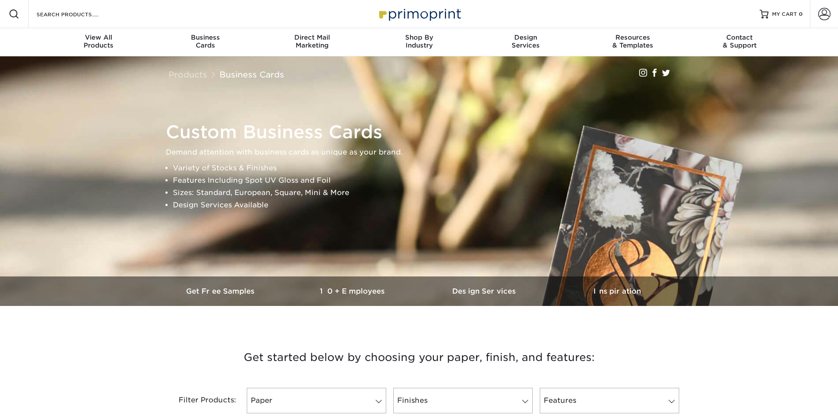 The height and width of the screenshot is (416, 838). Describe the element at coordinates (427, 193) in the screenshot. I see `li: Sizes: Standard, European, Square, Mini & More` at that location.